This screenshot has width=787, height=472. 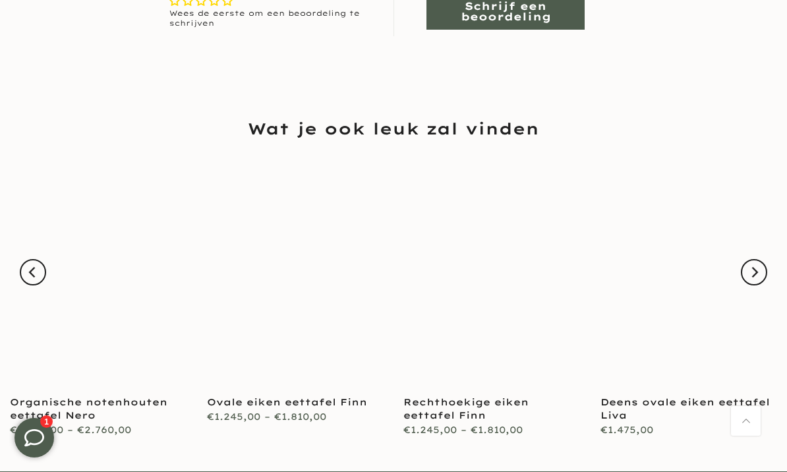 What do you see at coordinates (88, 409) in the screenshot?
I see `a: Organische notenhouten eettafel Nero` at bounding box center [88, 409].